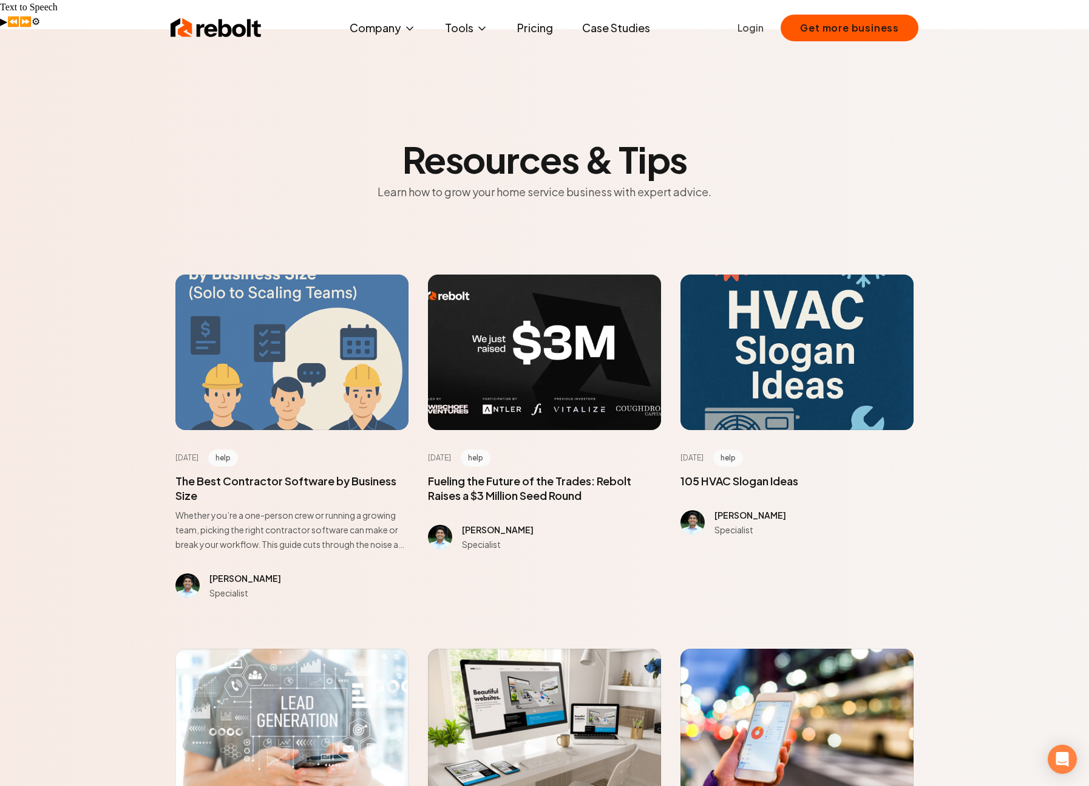 This screenshot has width=1089, height=786. Describe the element at coordinates (286, 488) in the screenshot. I see `a: The Best Contractor Software by Business Size` at that location.